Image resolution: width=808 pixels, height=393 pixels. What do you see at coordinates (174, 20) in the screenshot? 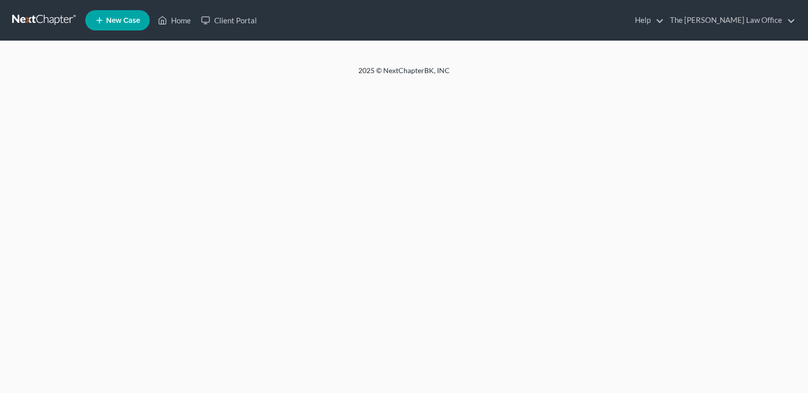
I see `a: Home` at bounding box center [174, 20].